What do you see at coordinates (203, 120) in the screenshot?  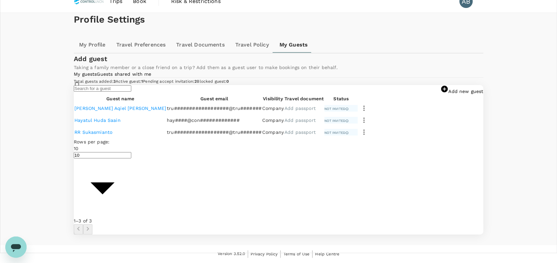 I see `span: hay####@con#############` at bounding box center [203, 120].